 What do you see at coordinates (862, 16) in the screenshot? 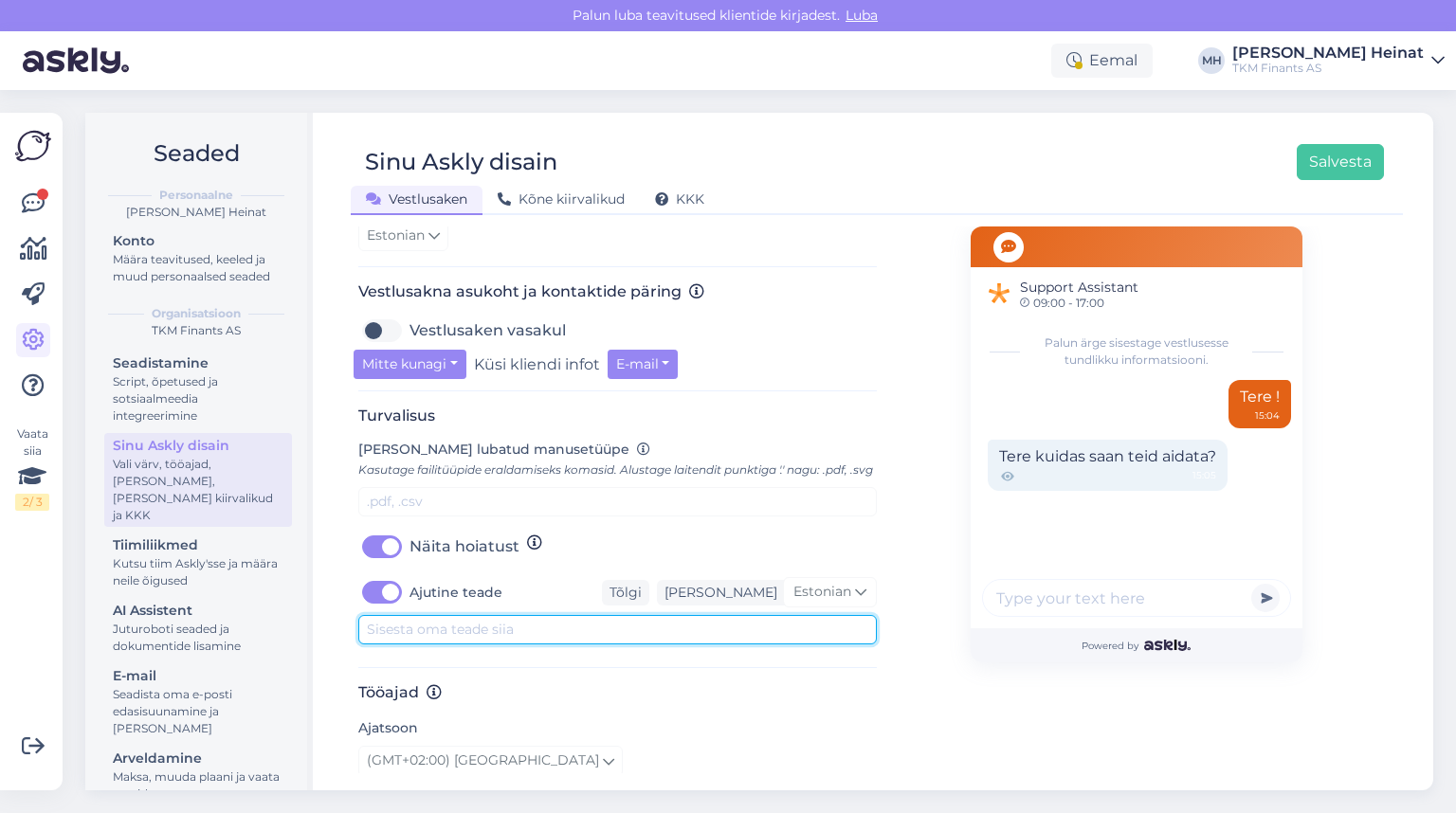
I see `span: Luba` at bounding box center [862, 16].